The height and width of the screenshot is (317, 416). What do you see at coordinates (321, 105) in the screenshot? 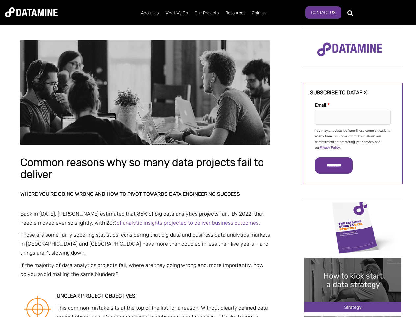
I see `span: Email` at bounding box center [321, 105].